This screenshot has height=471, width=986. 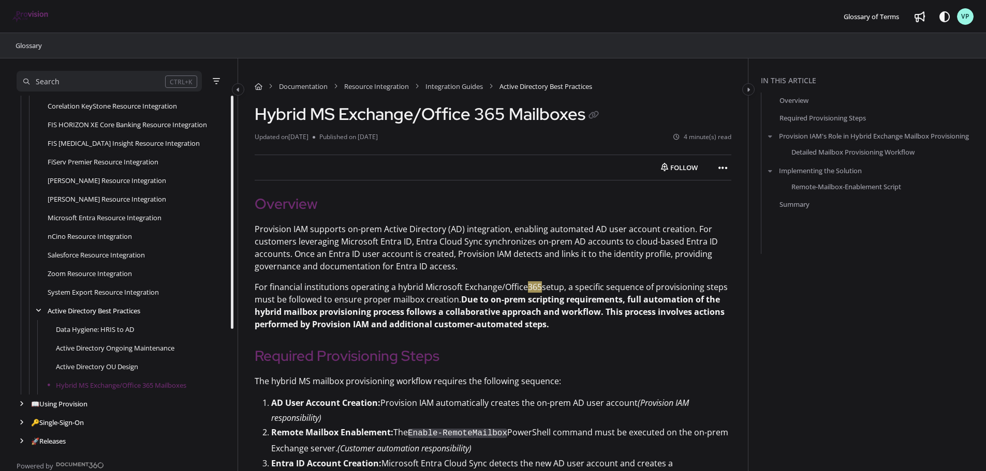 I want to click on strong: Due to on-prem scripting requirements, full automation of the hybrid mailbox provisioning process..., so click(x=490, y=312).